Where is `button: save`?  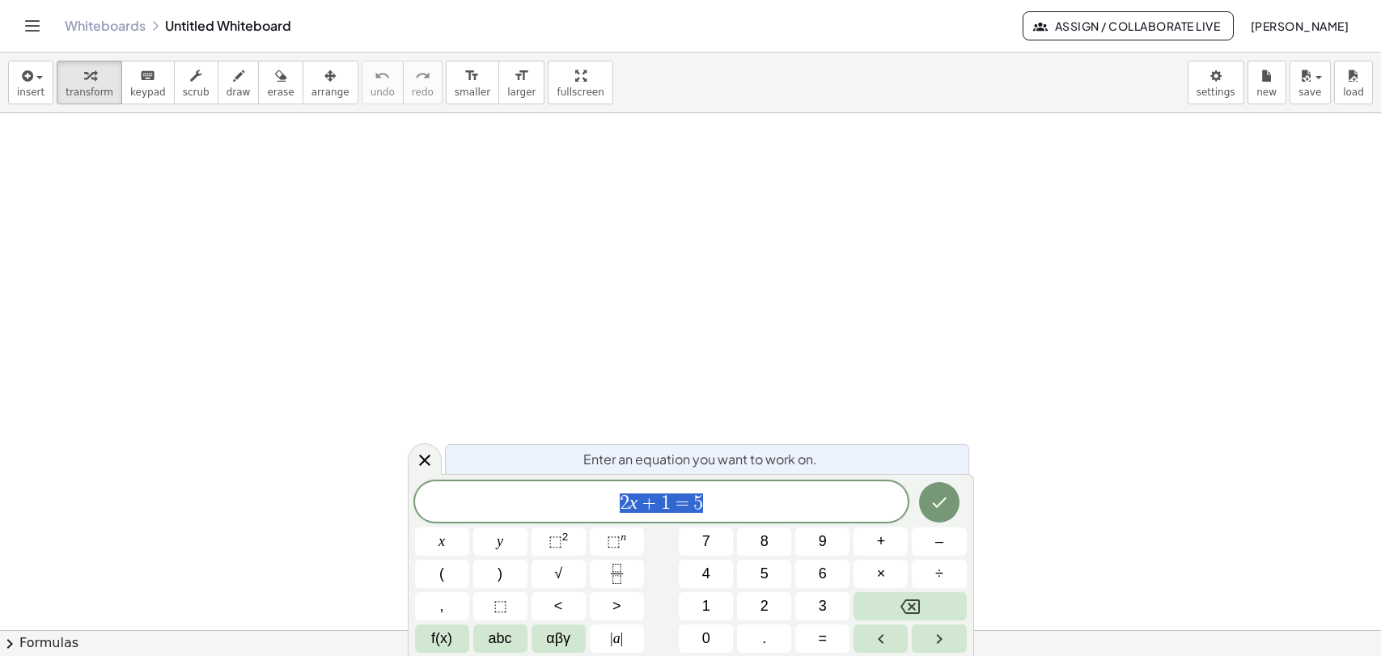
button: save is located at coordinates (1310, 83).